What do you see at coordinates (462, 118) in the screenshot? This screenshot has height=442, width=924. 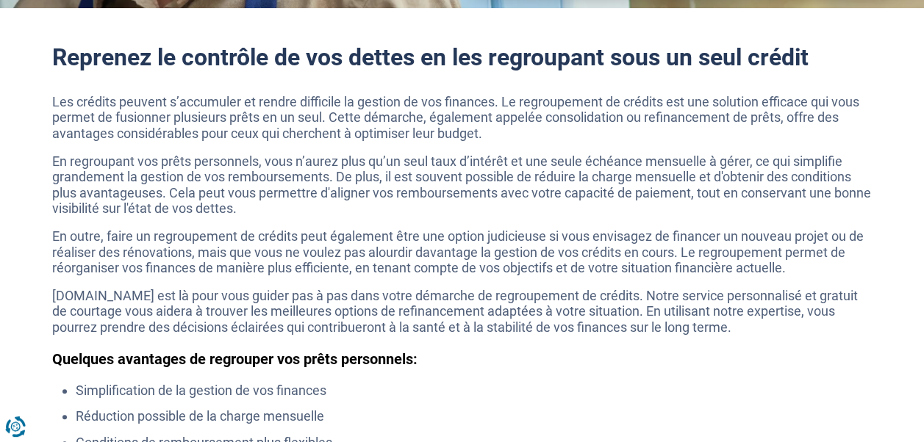 I see `p: Les crédits peuvent s’accumuler et rendre difficile la gestion de vos finances. Le regroupement d...` at bounding box center [462, 118].